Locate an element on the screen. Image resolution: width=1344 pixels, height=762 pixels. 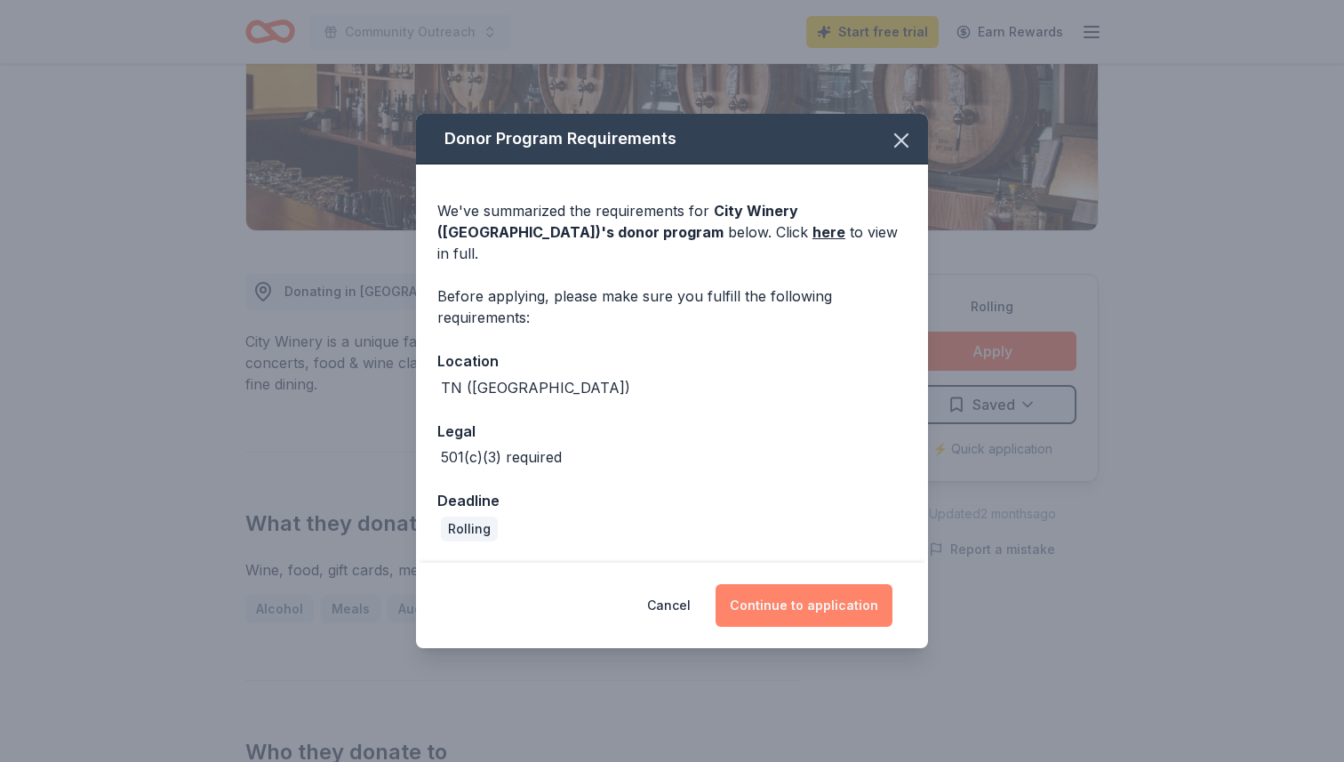
div: Donor Program Requirements is located at coordinates (672, 139).